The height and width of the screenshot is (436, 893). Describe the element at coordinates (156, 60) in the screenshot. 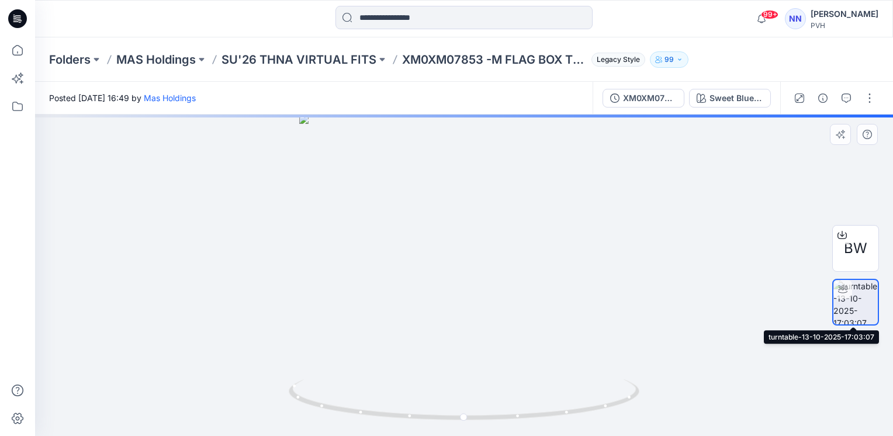

I see `p: MAS Holdings` at that location.